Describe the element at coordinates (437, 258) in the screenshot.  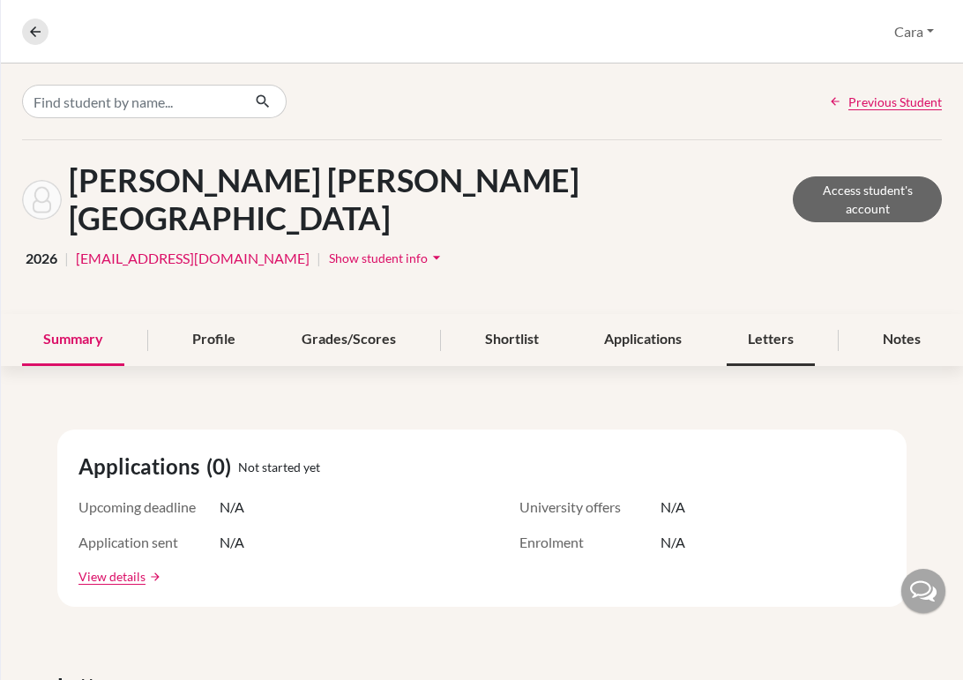
I see `i: arrow_drop_down` at that location.